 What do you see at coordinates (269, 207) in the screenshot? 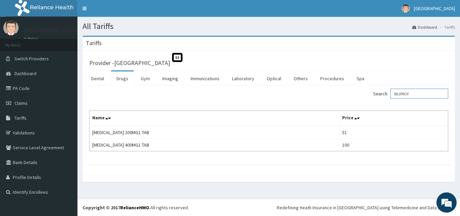
I see `footer: All rights reserved.` at bounding box center [269, 207].